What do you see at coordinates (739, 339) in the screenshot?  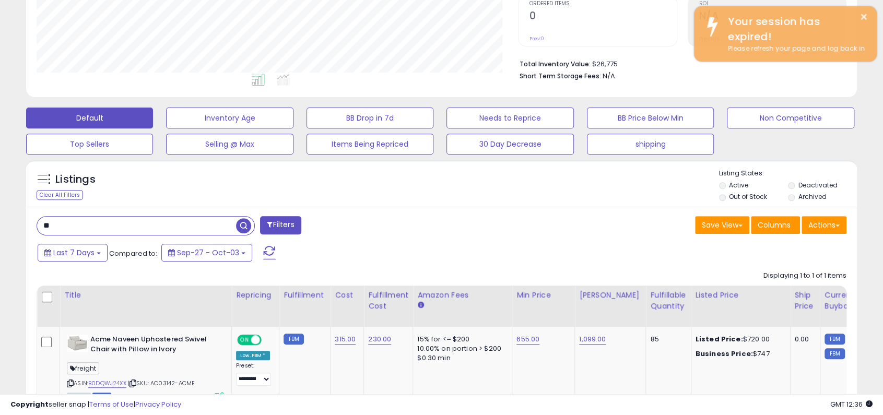 I see `div: $720.00` at bounding box center [739, 339].